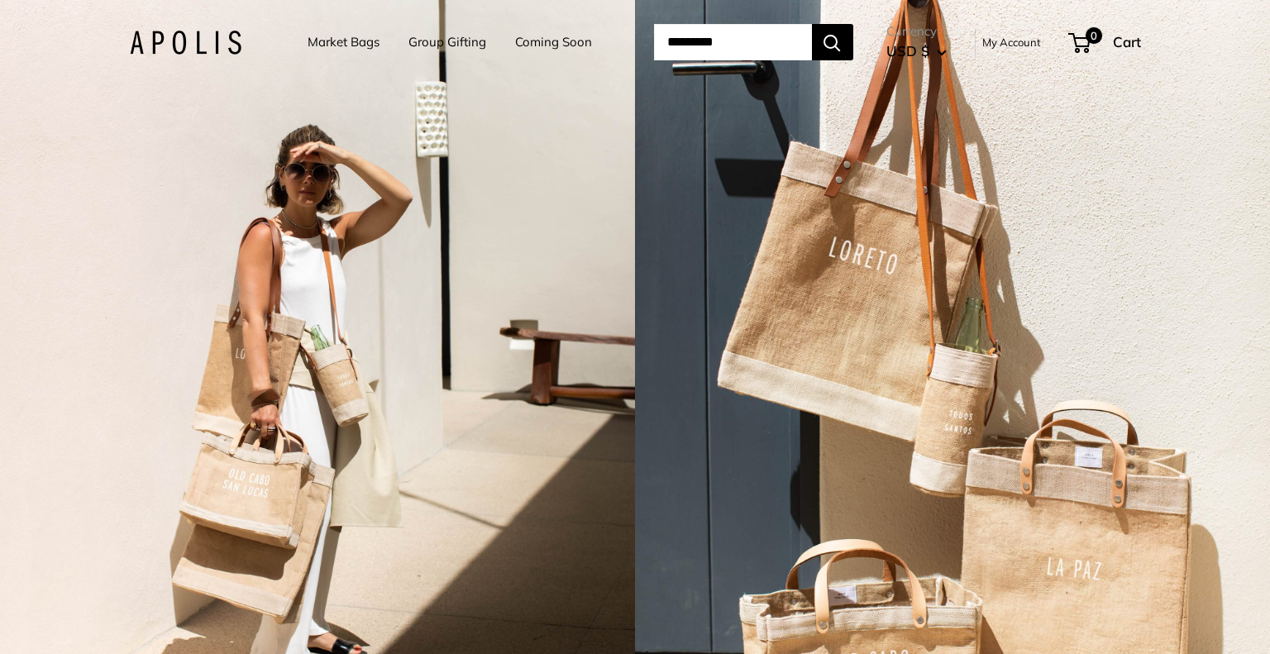  Describe the element at coordinates (447, 42) in the screenshot. I see `a: Group Gifting` at that location.